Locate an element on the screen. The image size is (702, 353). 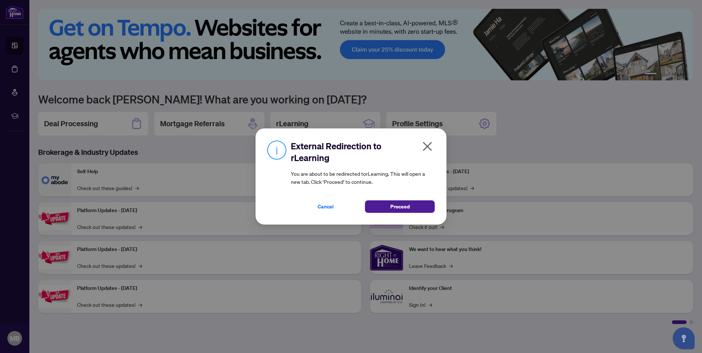
img: Info Icon is located at coordinates (277, 150).